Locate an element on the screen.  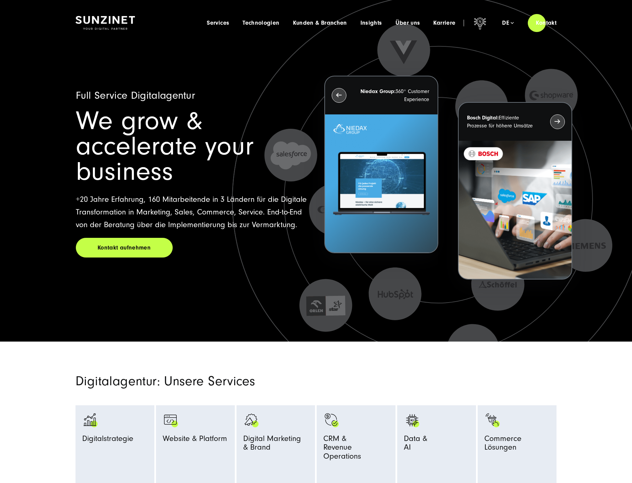
h1: We grow & accelerate your business is located at coordinates (192, 147).